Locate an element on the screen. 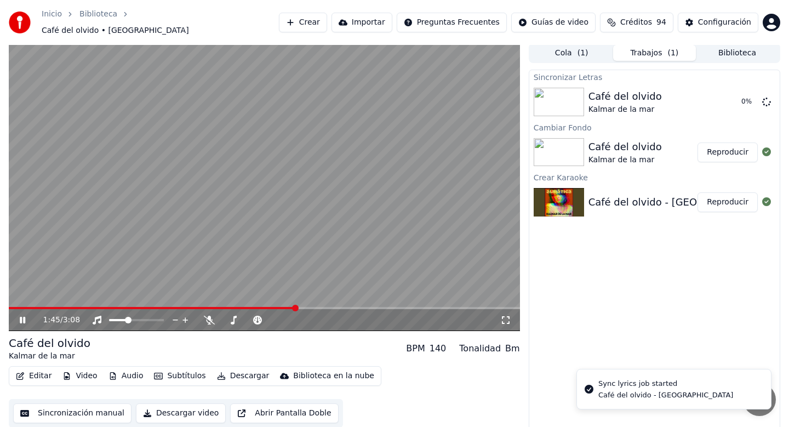 The height and width of the screenshot is (427, 789). img: youka is located at coordinates (20, 22).